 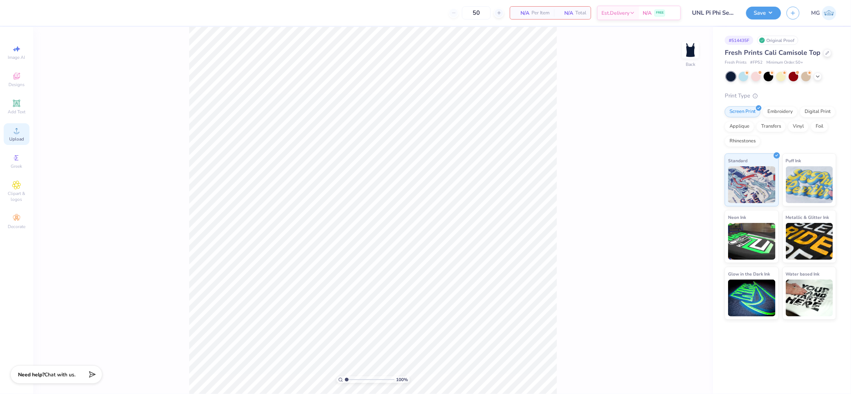 I want to click on div: Foil, so click(x=819, y=127).